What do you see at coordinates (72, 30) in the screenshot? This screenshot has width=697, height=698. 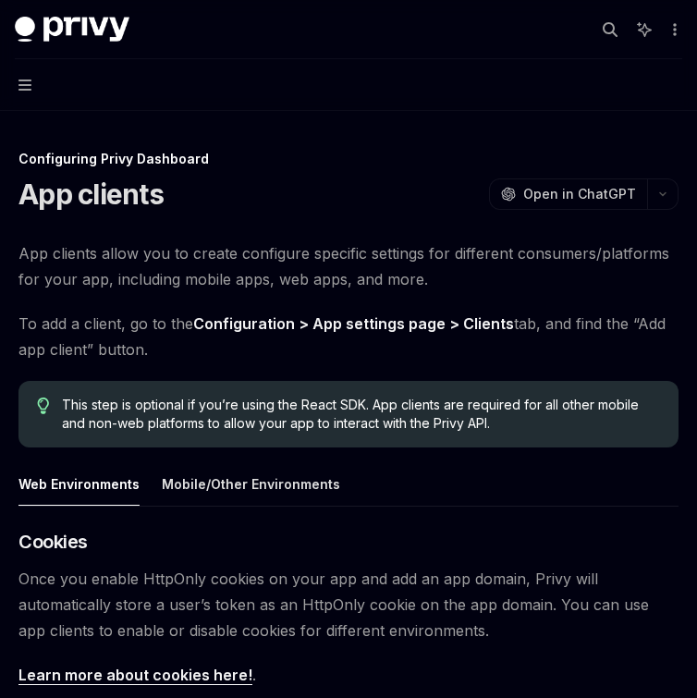 I see `img: dark logo` at bounding box center [72, 30].